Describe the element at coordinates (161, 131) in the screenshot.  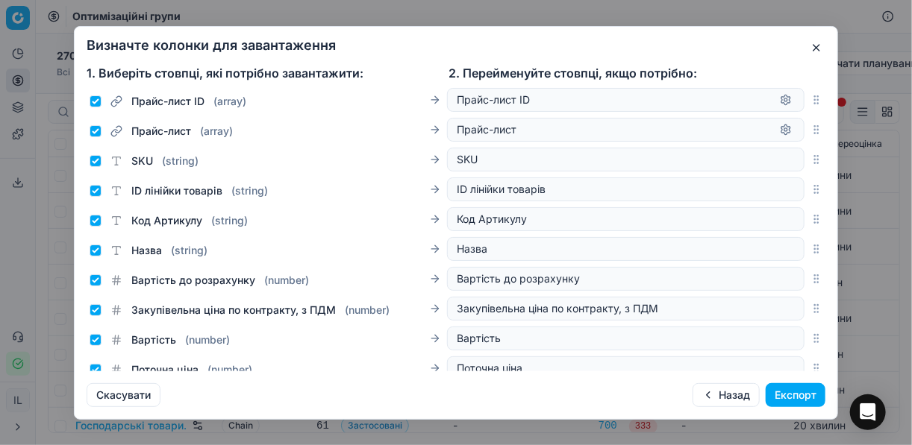
I see `span: Прайс-лист` at that location.